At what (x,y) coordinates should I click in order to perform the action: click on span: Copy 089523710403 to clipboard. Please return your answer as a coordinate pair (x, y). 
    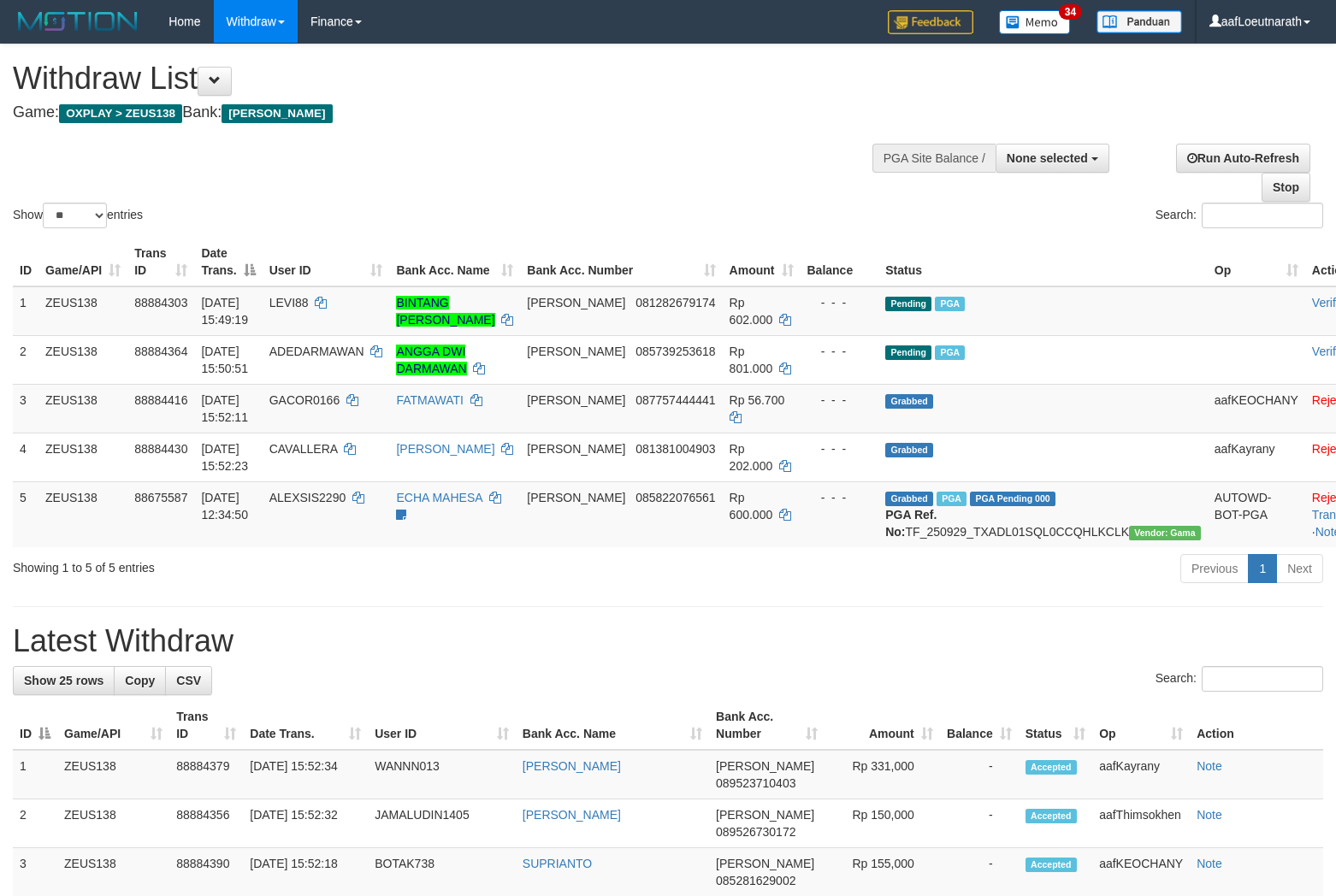
    Looking at the image, I should click on (755, 784).